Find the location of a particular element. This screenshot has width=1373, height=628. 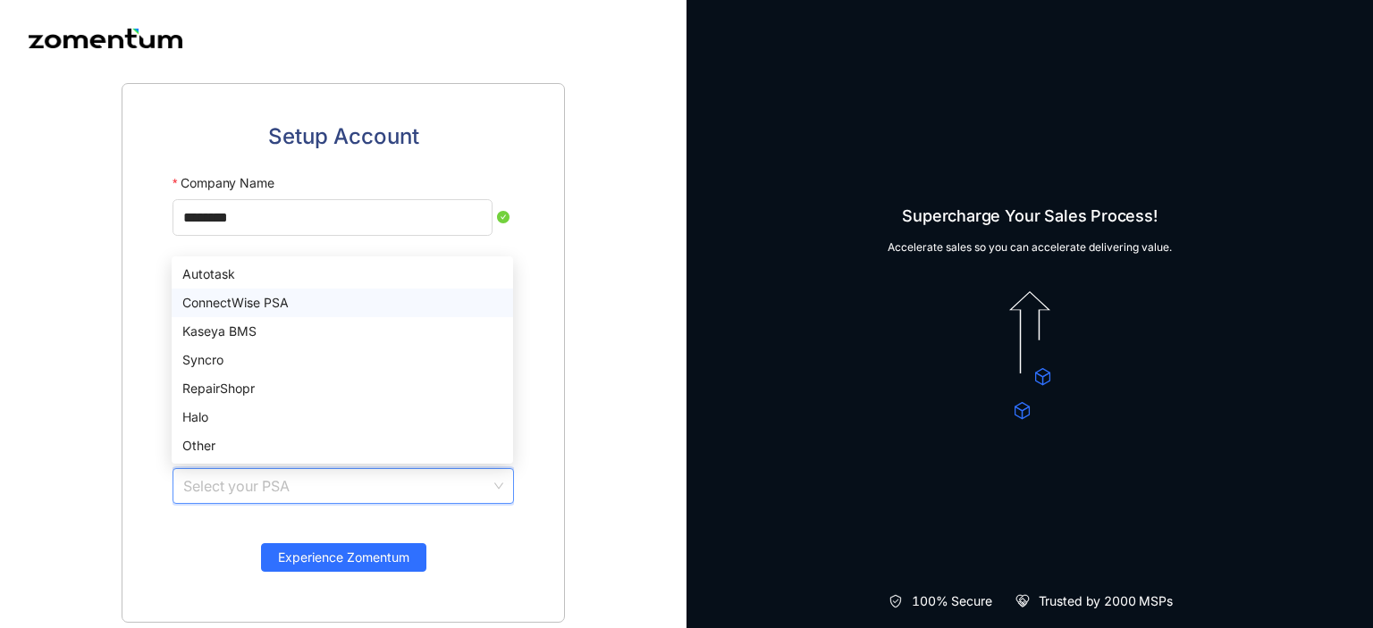

span: Supercharge Your Sales Process! is located at coordinates (1029, 216).